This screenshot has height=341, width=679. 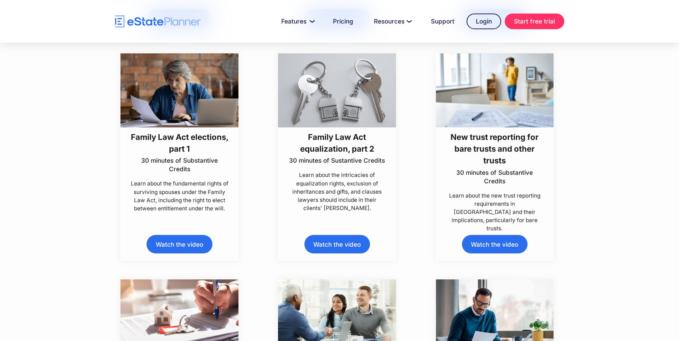 What do you see at coordinates (337, 192) in the screenshot?
I see `p: Learn about the intricacies of equalization rights, exclusion of inheritances and gifts, and clau...` at bounding box center [337, 192].